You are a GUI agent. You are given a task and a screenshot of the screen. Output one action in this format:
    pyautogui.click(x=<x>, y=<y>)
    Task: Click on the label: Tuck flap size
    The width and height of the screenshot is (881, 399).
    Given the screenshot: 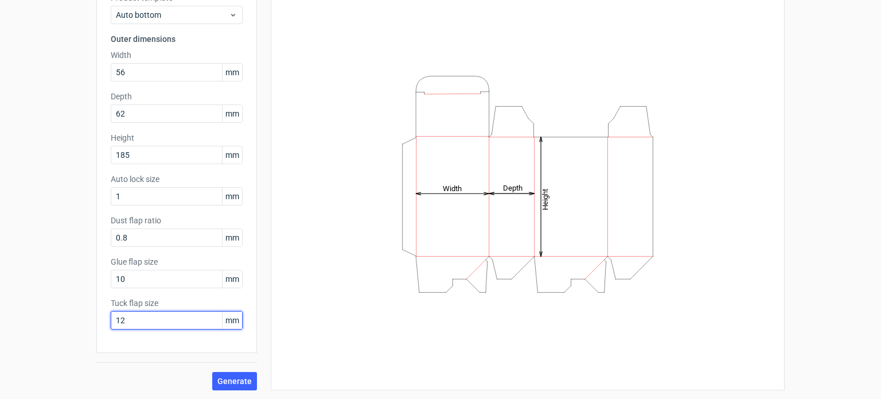 What is the action you would take?
    pyautogui.click(x=177, y=303)
    